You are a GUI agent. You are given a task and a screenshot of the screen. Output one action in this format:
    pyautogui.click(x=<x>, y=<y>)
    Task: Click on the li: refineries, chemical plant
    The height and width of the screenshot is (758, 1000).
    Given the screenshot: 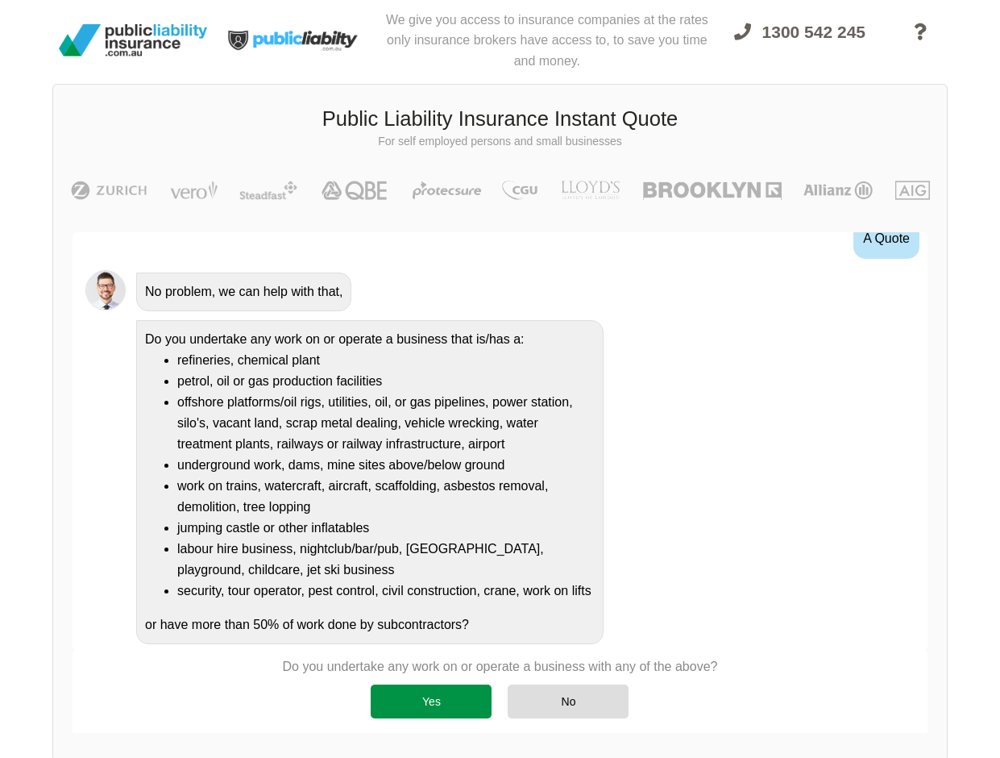 What is the action you would take?
    pyautogui.click(x=386, y=360)
    